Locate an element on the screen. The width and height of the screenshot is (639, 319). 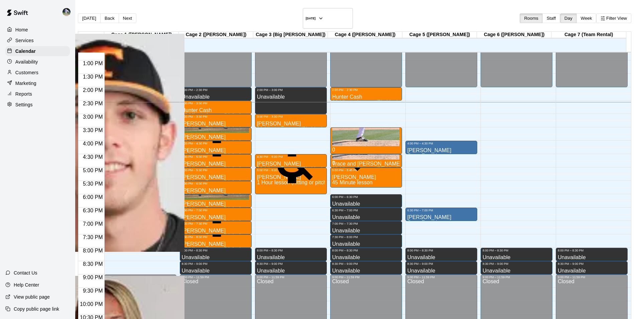
div: 2:00 PM – 3:00 PM: Unavailable is located at coordinates (291, 101).